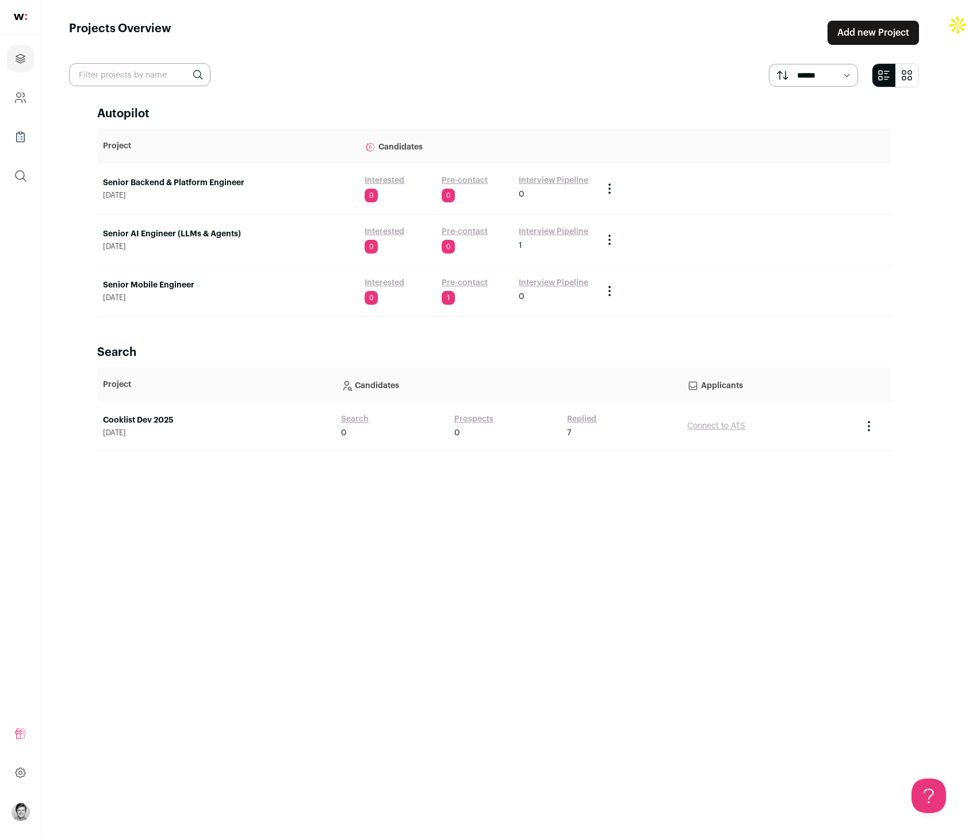  I want to click on h1: Projects Overview, so click(120, 33).